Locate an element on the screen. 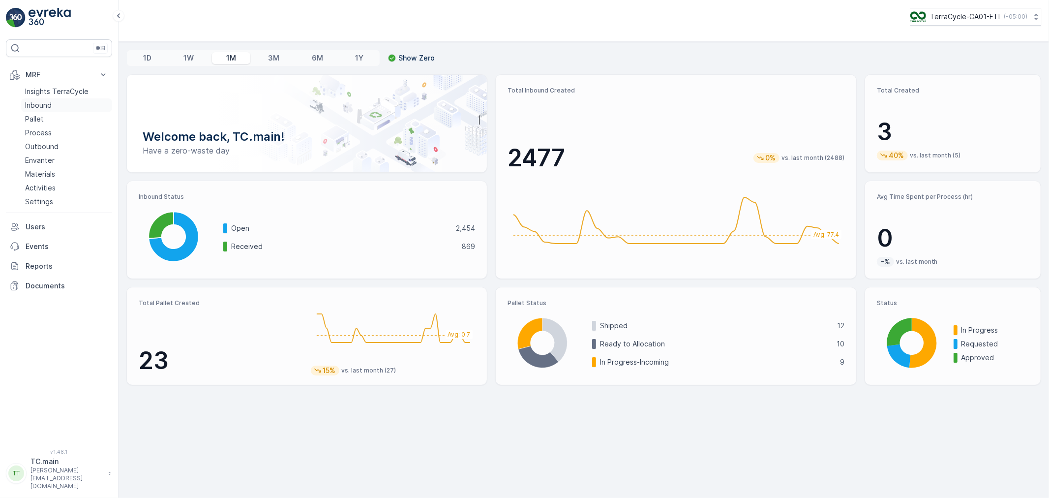 The width and height of the screenshot is (1049, 498). p: 23 is located at coordinates (221, 361).